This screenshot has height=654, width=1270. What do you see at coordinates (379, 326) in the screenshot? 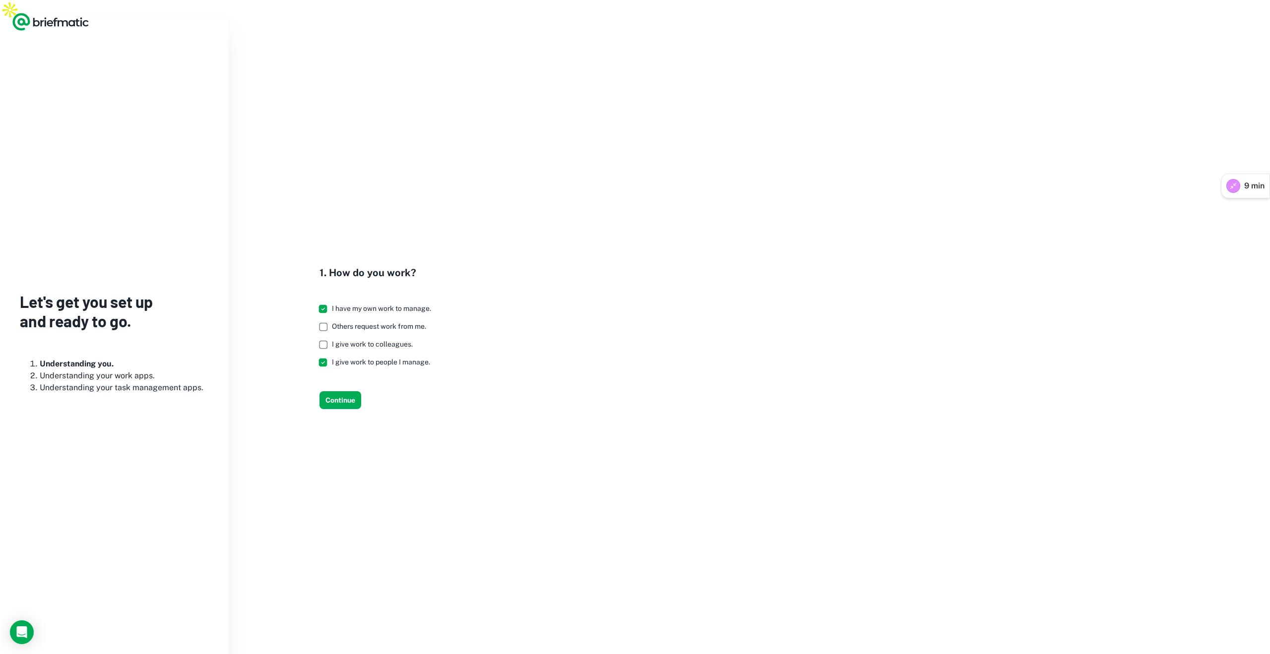
I see `span: Others request work from me.` at bounding box center [379, 326].